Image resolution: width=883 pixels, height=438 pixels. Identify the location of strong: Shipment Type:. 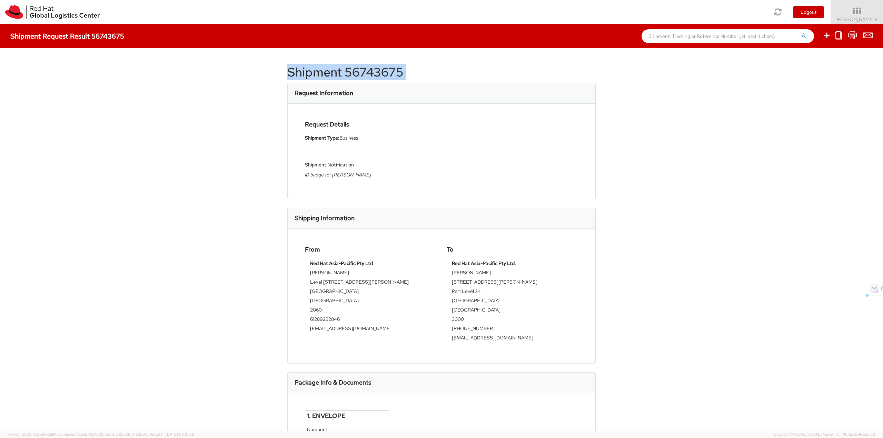
(322, 138).